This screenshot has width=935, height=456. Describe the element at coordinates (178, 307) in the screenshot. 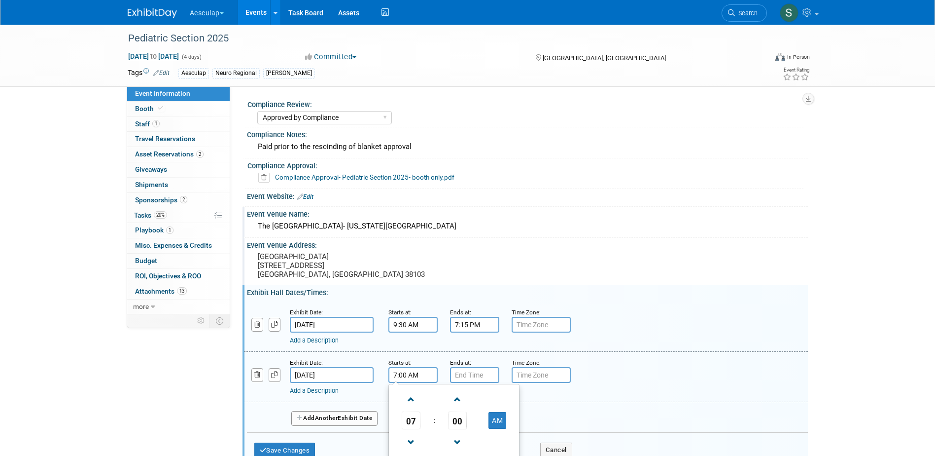

I see `a: more` at that location.